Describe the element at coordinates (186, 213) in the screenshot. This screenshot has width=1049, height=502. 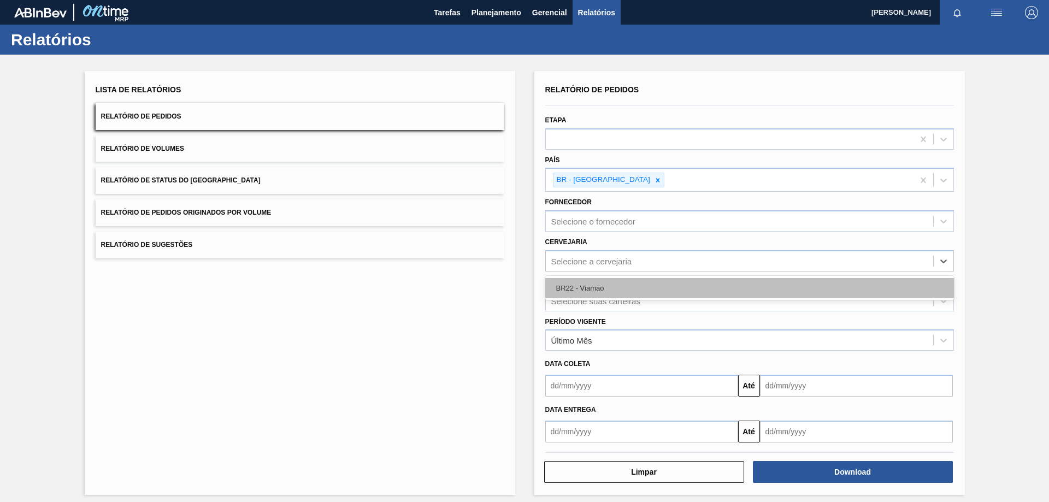
I see `span: Relatório de Pedidos Originados por Volume` at that location.